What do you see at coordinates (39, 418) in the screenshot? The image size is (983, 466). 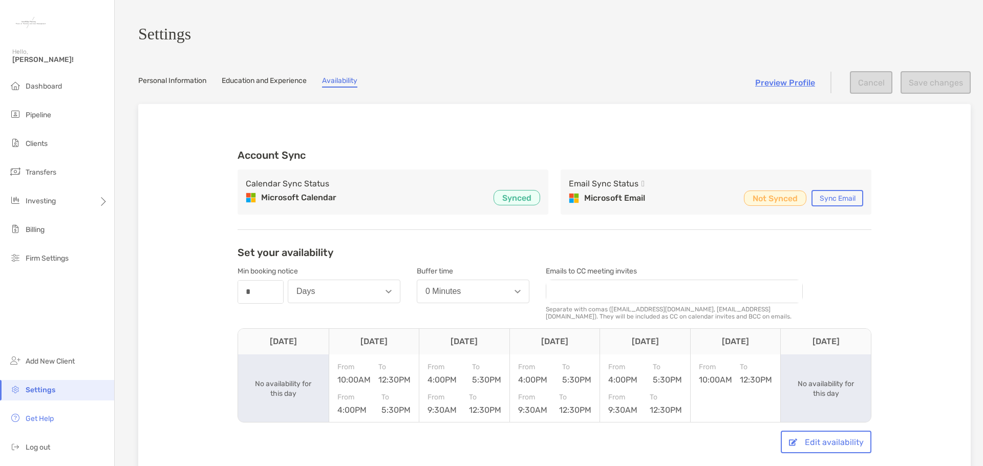 I see `span: Get Help` at bounding box center [39, 418].